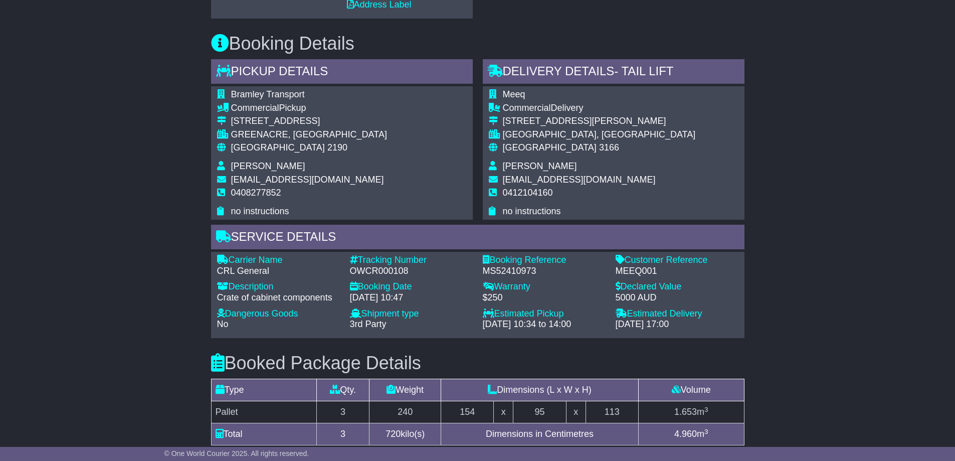 The height and width of the screenshot is (461, 955). I want to click on div: Dangerous Goods, so click(278, 314).